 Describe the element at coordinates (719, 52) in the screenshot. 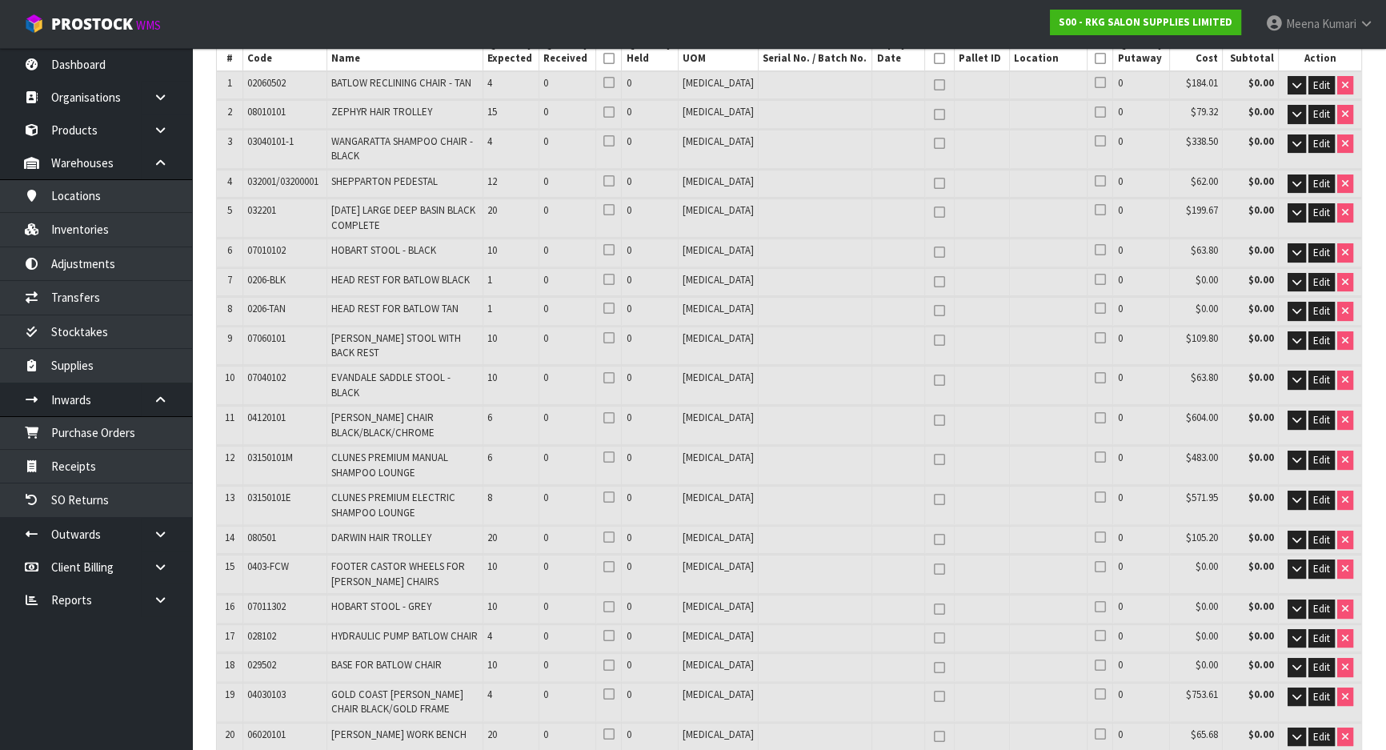

I see `th: UOM` at that location.